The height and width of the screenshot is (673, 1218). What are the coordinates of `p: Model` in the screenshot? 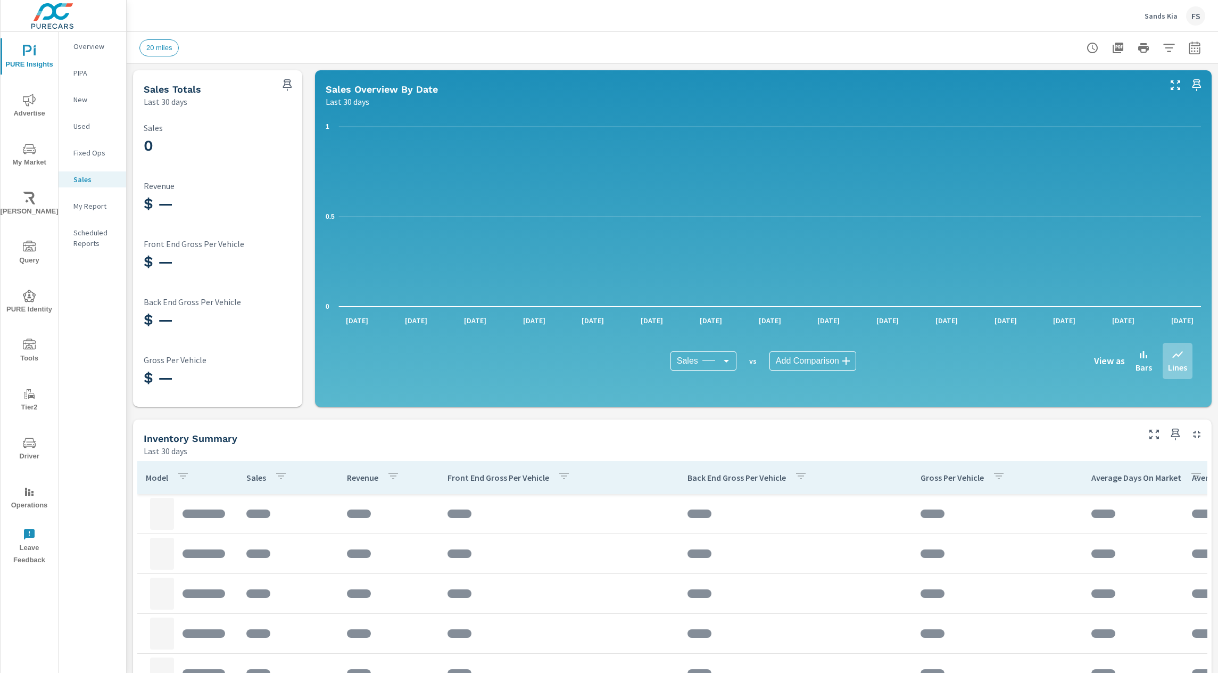 It's located at (157, 477).